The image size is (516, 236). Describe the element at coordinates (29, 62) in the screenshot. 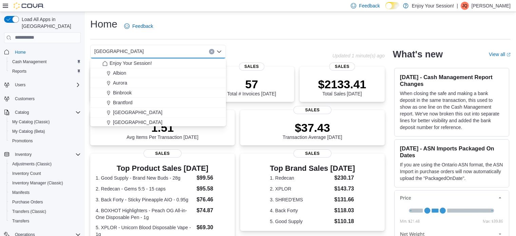

I see `span: Cash Management` at that location.